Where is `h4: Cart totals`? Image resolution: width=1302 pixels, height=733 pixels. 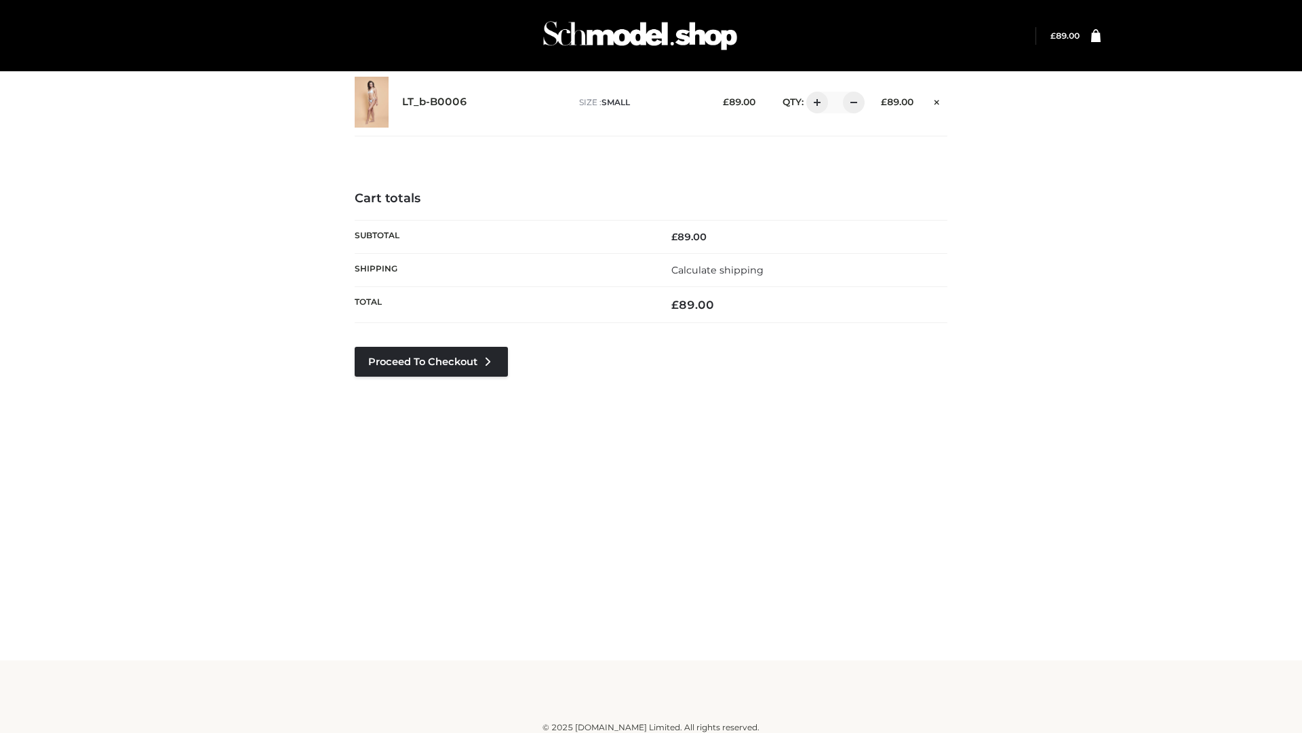
h4: Cart totals is located at coordinates (651, 199).